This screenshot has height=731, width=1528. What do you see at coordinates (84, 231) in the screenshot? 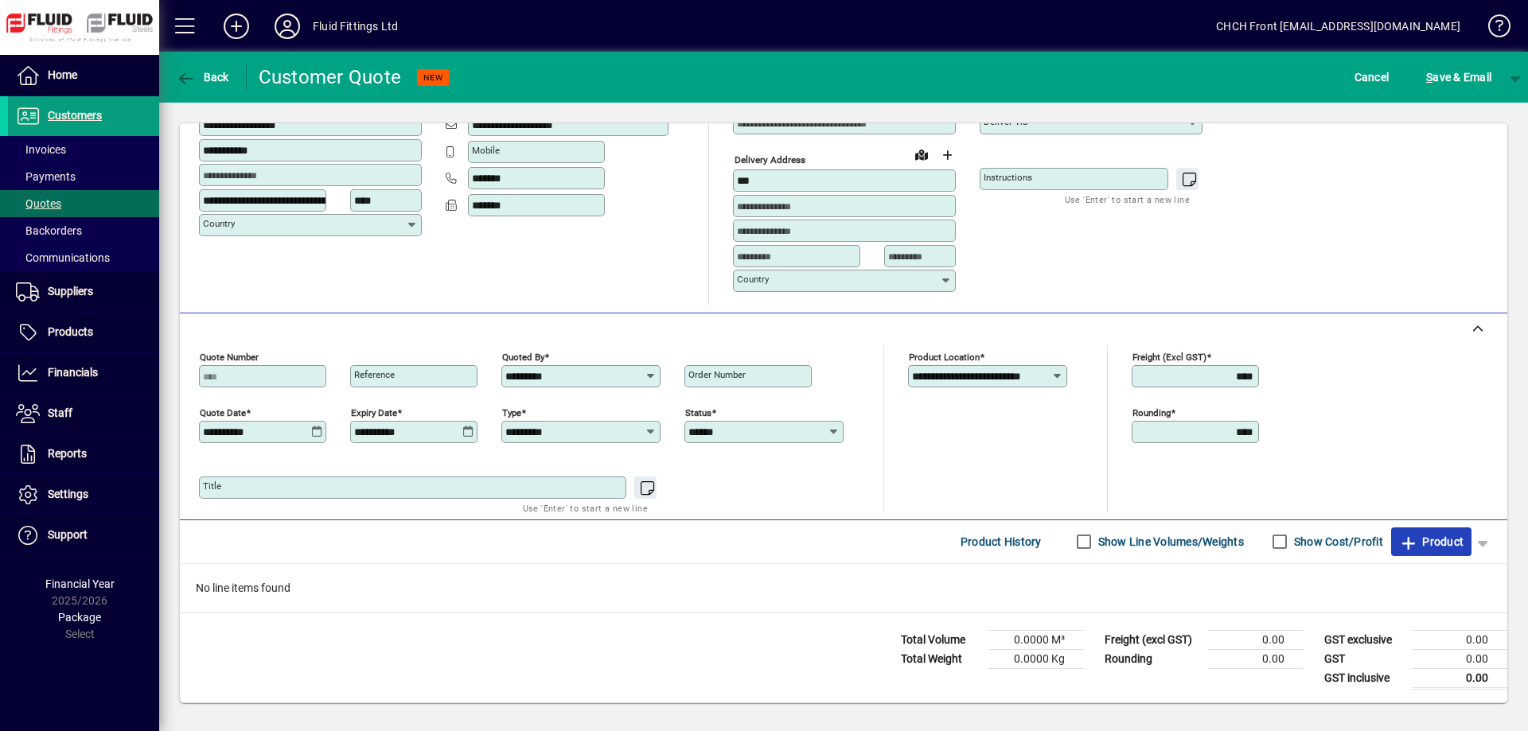
I see `a: Backorders` at bounding box center [84, 231].